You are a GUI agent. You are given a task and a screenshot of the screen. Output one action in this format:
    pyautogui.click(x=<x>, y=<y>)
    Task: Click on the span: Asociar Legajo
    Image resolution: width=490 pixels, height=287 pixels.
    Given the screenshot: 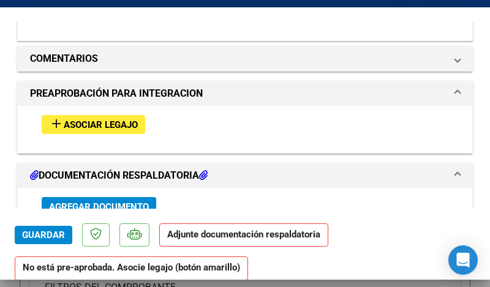 What is the action you would take?
    pyautogui.click(x=100, y=125)
    